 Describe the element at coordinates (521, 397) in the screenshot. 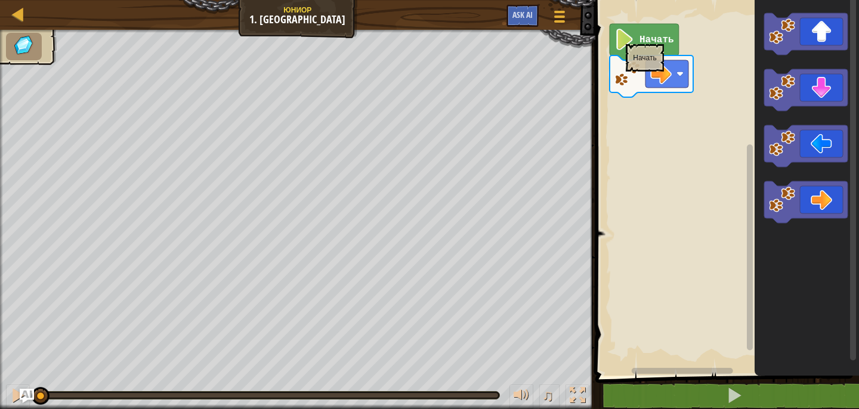

I see `button: Регулировать громкость` at that location.